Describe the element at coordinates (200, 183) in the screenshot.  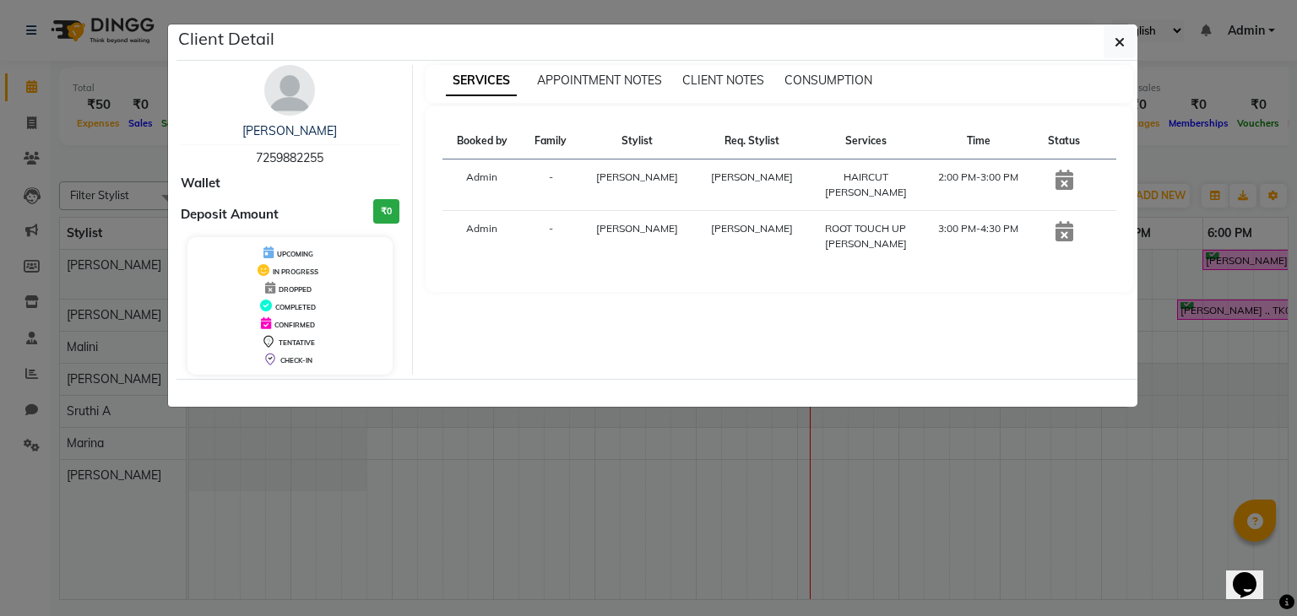
I see `span: Wallet` at that location.